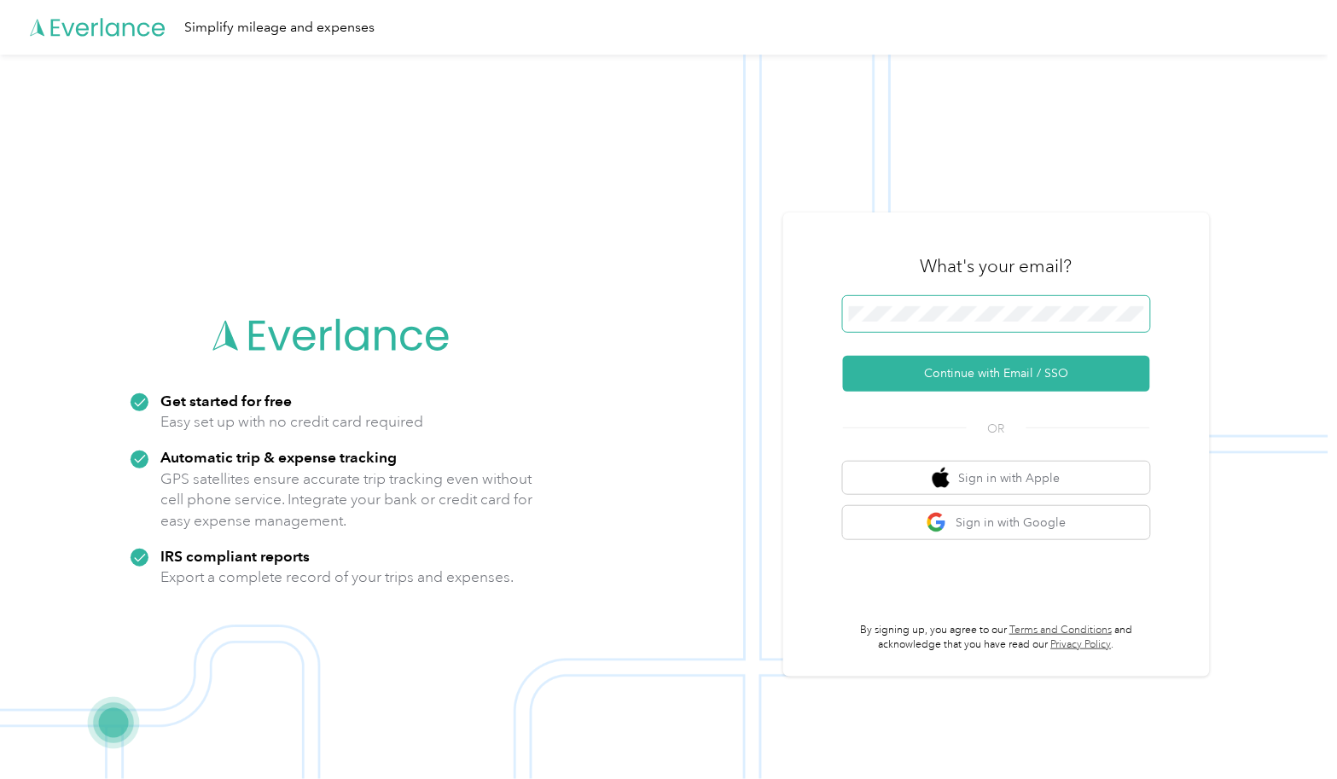 The height and width of the screenshot is (779, 1337). What do you see at coordinates (996, 637) in the screenshot?
I see `p: By signing up, you agree to our and acknowledge that you have read our .` at bounding box center [996, 637].